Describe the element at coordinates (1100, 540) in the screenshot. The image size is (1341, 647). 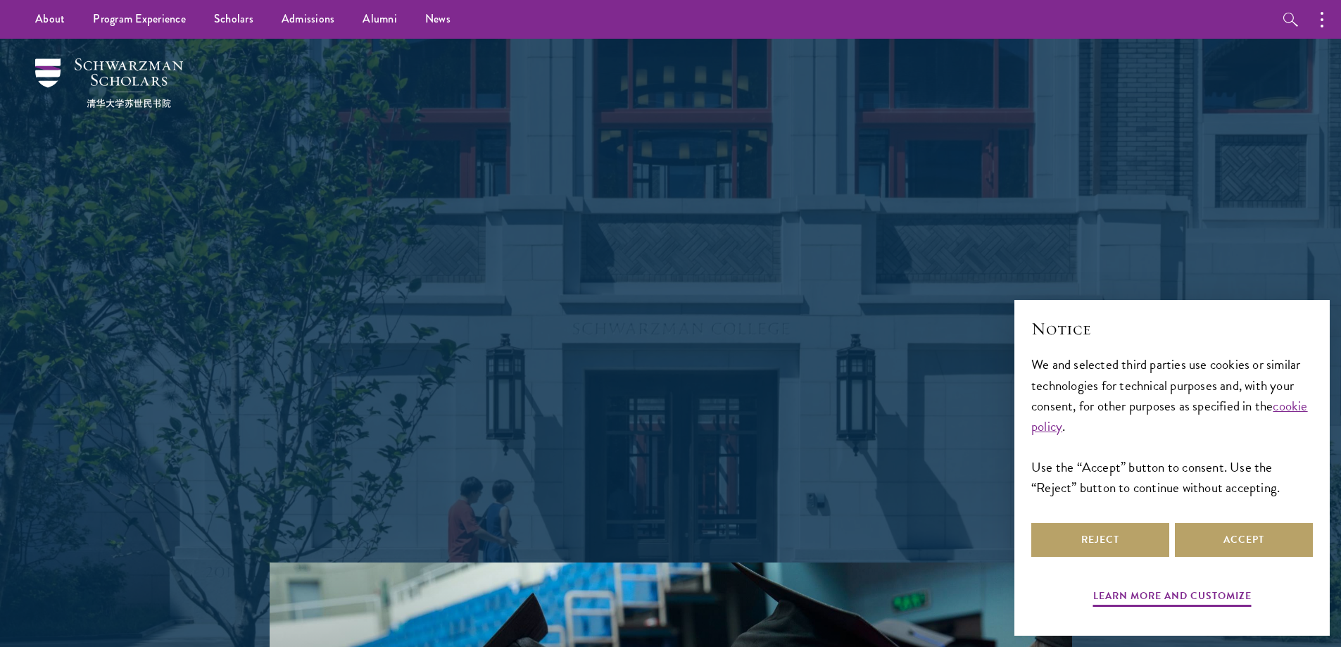
I see `button: Reject` at that location.